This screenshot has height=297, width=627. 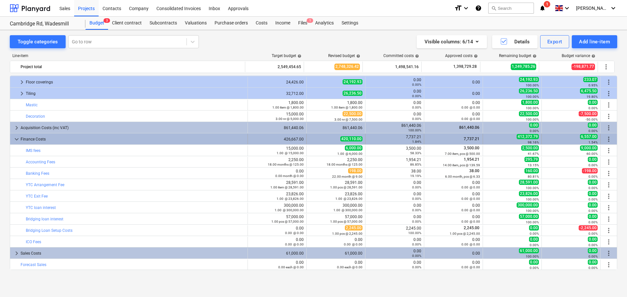 What do you see at coordinates (514, 42) in the screenshot?
I see `button: Details` at bounding box center [514, 42].